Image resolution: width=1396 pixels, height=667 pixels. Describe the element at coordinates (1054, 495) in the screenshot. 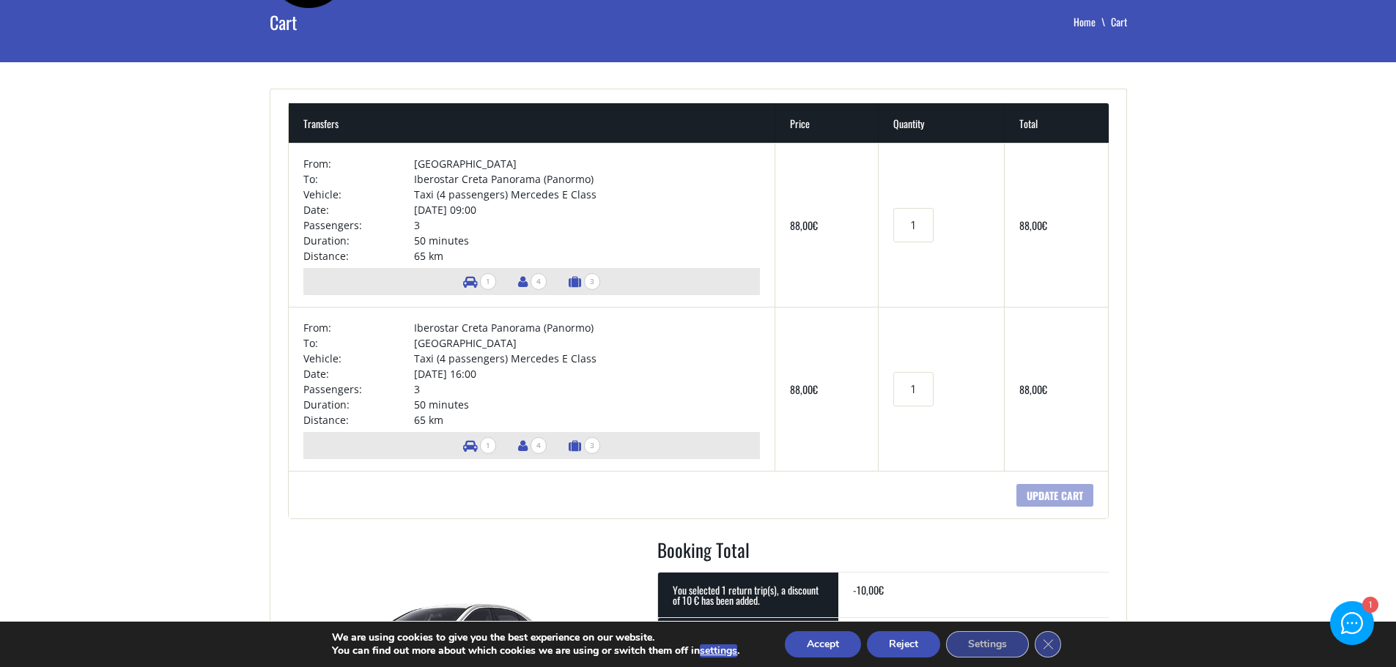

I see `input: Update cart` at that location.